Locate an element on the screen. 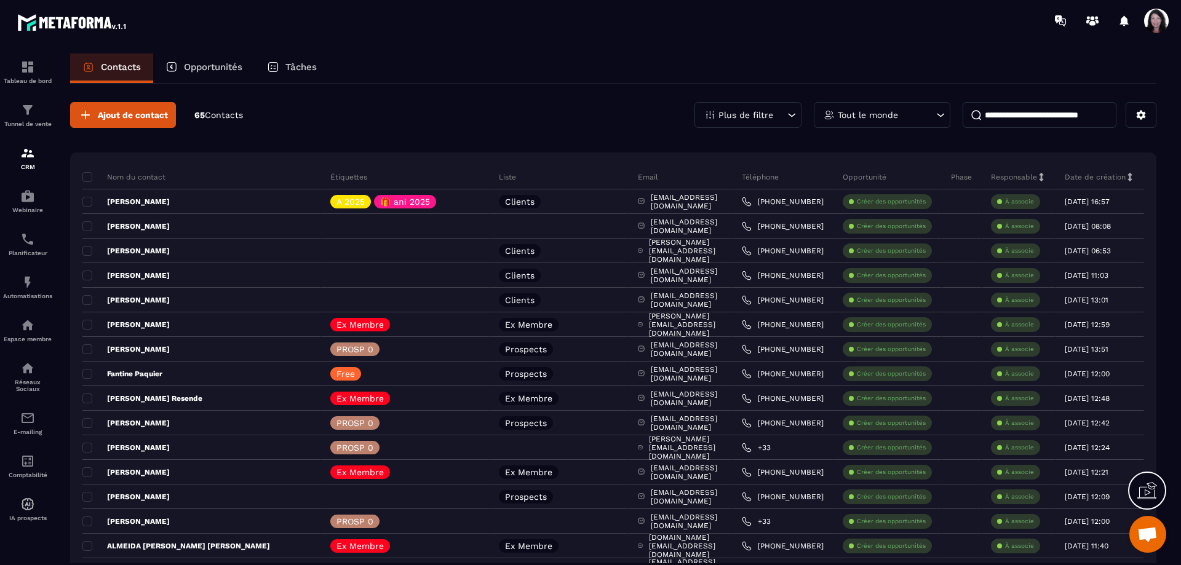 This screenshot has height=565, width=1181. a: Contacts is located at coordinates (111, 68).